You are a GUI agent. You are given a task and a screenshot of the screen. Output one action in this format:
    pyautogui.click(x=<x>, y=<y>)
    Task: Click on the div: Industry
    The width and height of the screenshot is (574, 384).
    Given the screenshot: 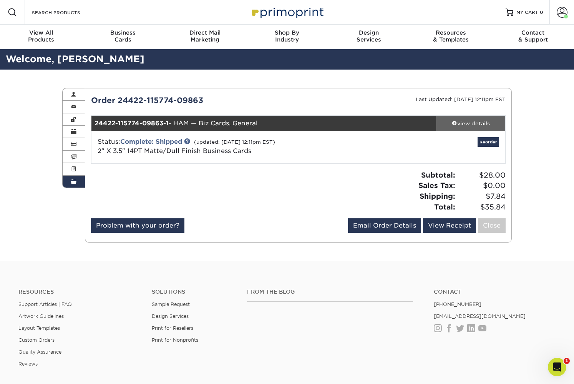 What is the action you would take?
    pyautogui.click(x=286, y=36)
    